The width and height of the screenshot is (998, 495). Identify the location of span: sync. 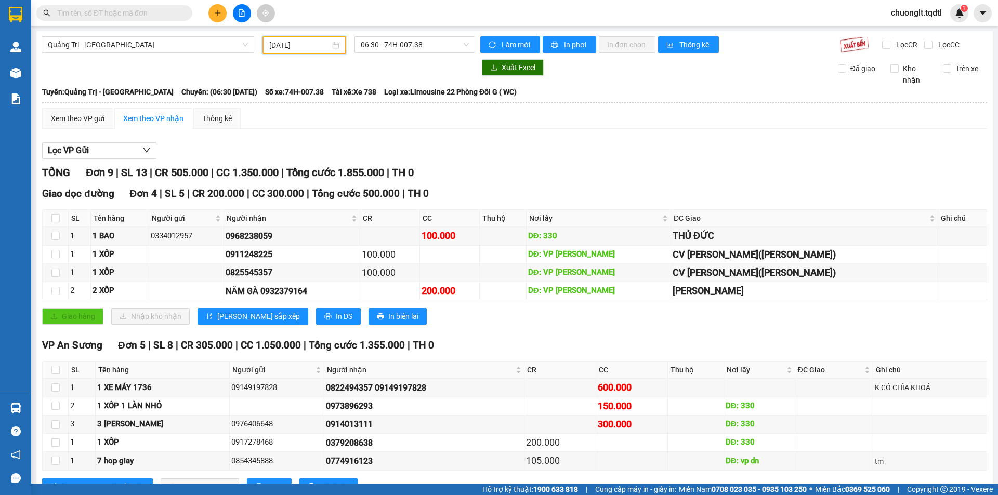
(493, 45).